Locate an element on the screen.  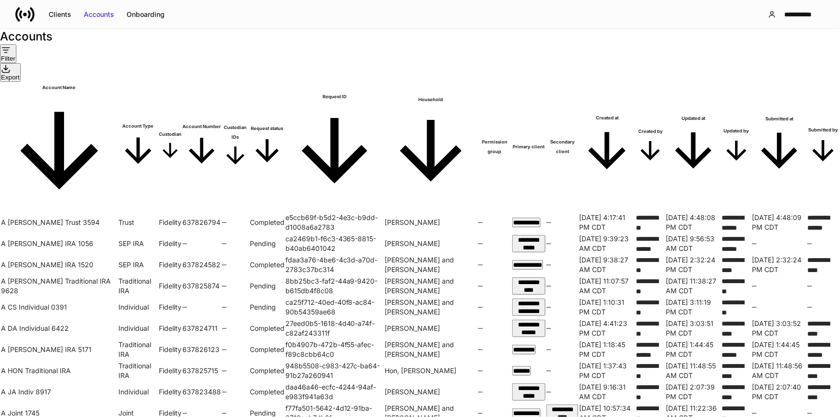
span: Permission group is located at coordinates (494, 147).